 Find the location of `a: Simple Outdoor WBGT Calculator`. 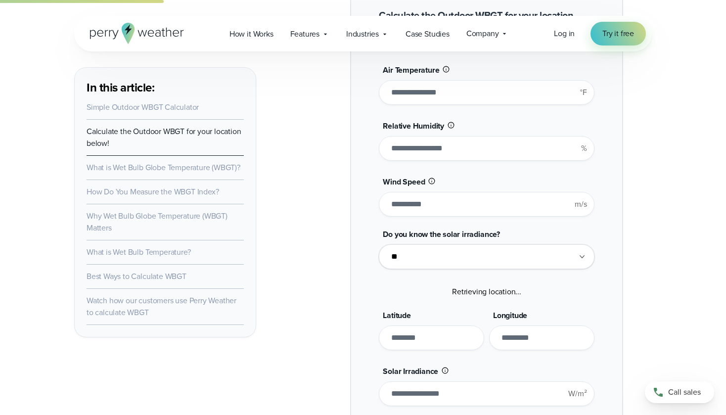

a: Simple Outdoor WBGT Calculator is located at coordinates (143, 107).